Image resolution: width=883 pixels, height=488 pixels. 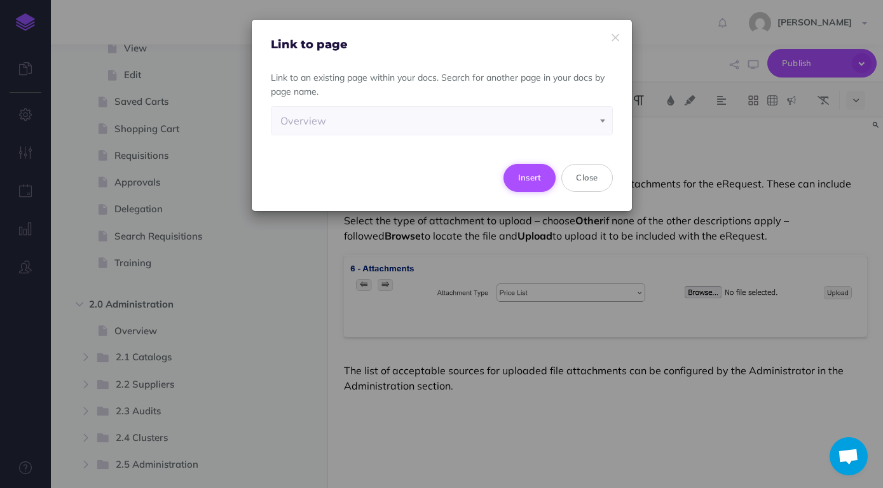 I want to click on span: 2 dot 0 administration > Overview, so click(x=442, y=121).